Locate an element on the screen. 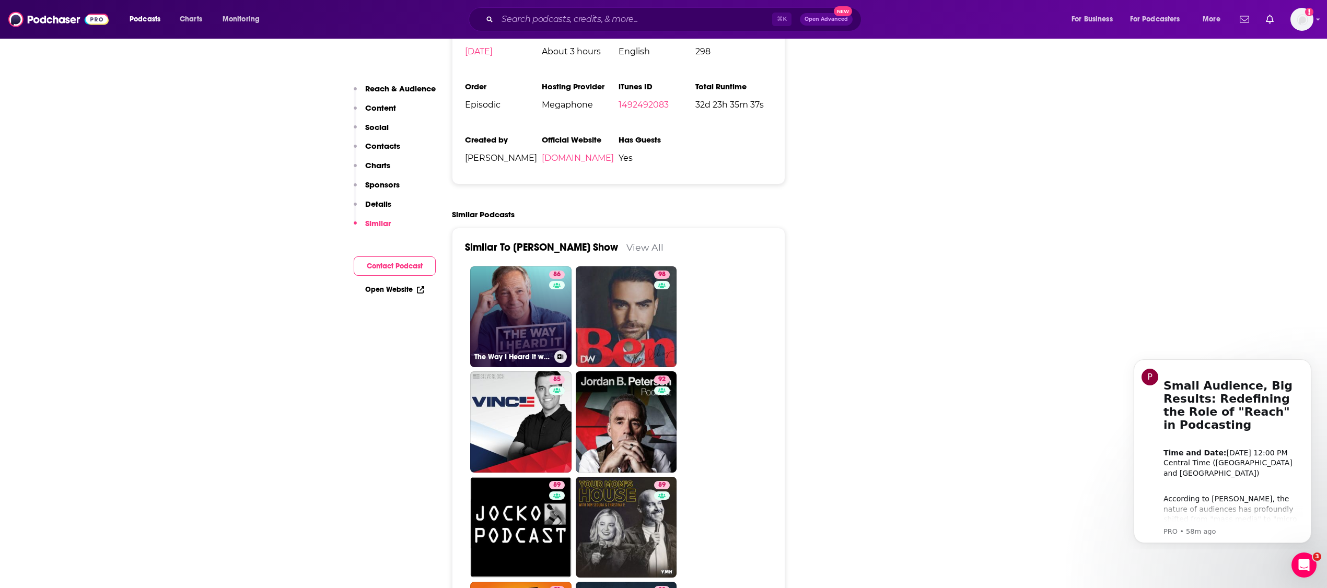  button: Open AdvancedNew is located at coordinates (826, 19).